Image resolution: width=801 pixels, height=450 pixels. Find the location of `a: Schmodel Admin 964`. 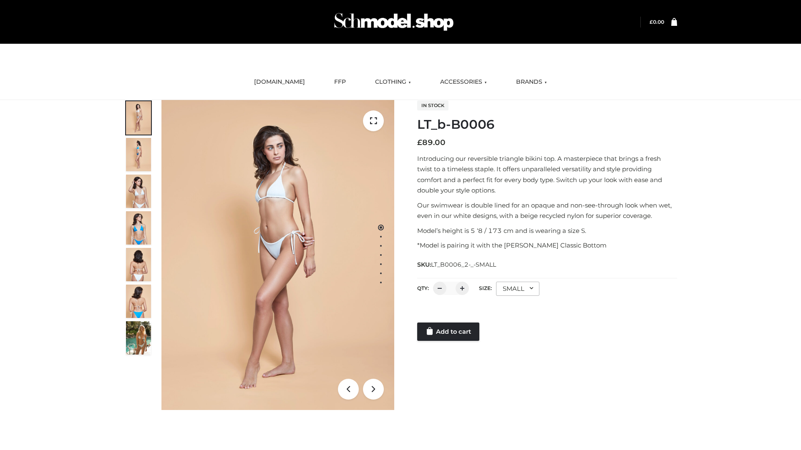

a: Schmodel Admin 964 is located at coordinates (394, 22).